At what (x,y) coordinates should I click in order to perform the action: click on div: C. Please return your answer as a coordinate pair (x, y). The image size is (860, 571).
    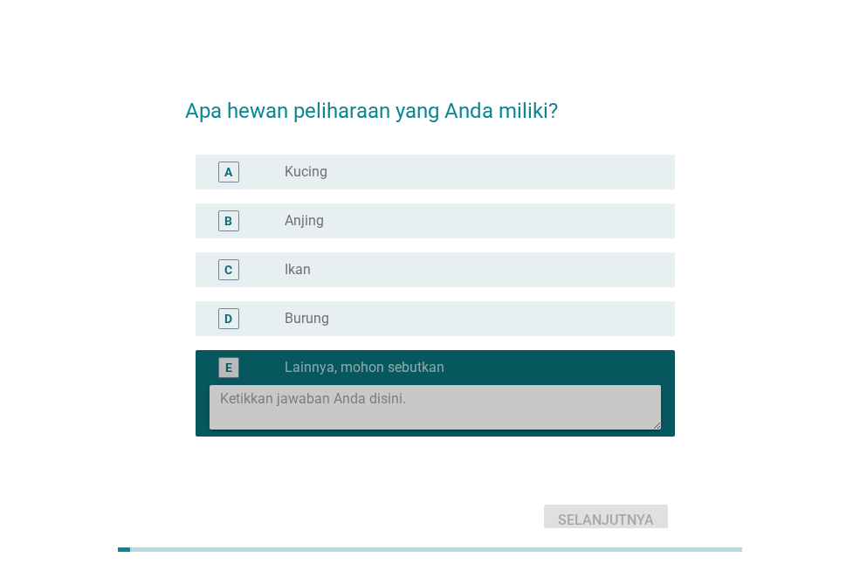
    Looking at the image, I should click on (228, 269).